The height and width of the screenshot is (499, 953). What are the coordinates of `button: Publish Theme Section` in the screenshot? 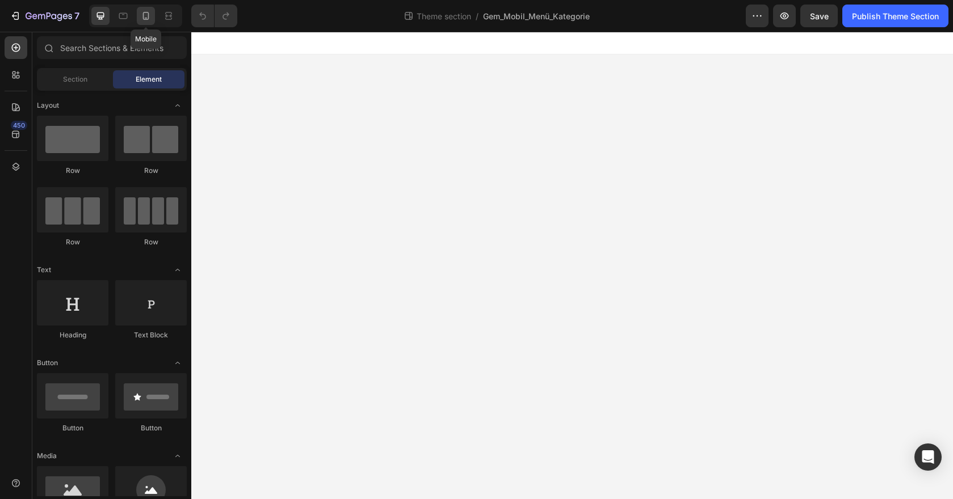 It's located at (895, 16).